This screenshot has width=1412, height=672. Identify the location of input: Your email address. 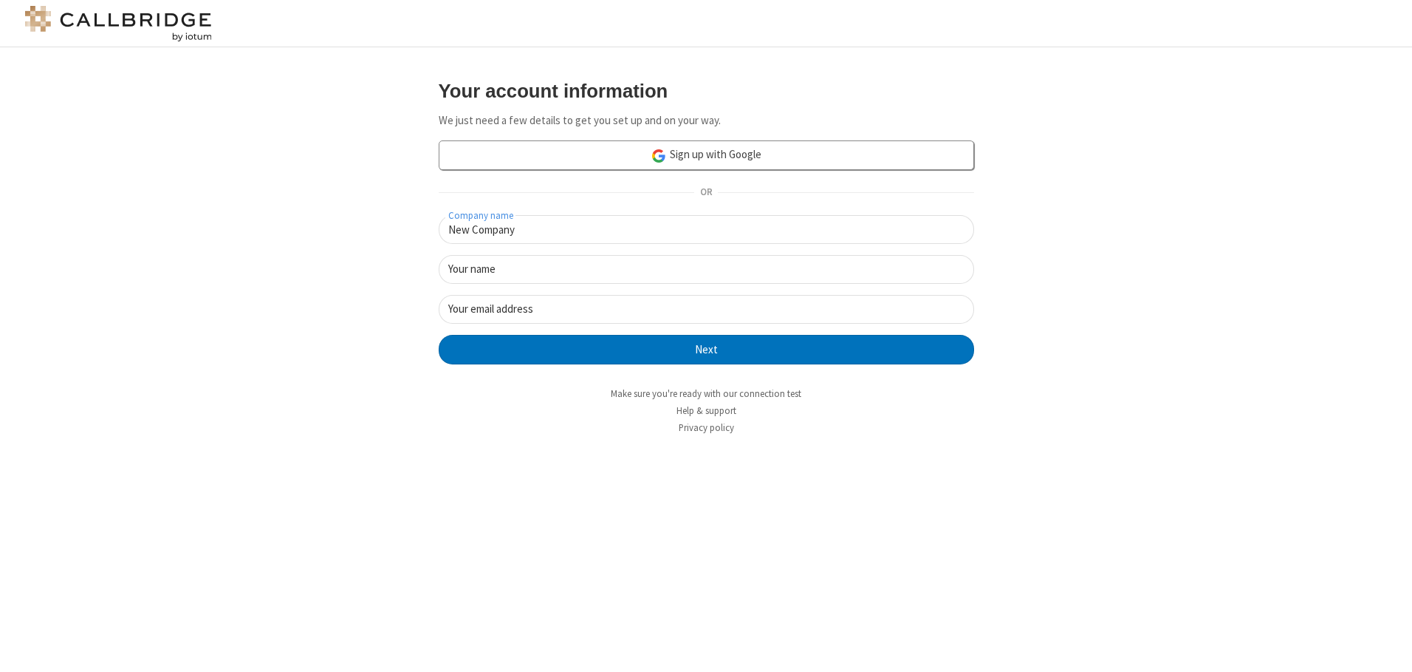
(706, 309).